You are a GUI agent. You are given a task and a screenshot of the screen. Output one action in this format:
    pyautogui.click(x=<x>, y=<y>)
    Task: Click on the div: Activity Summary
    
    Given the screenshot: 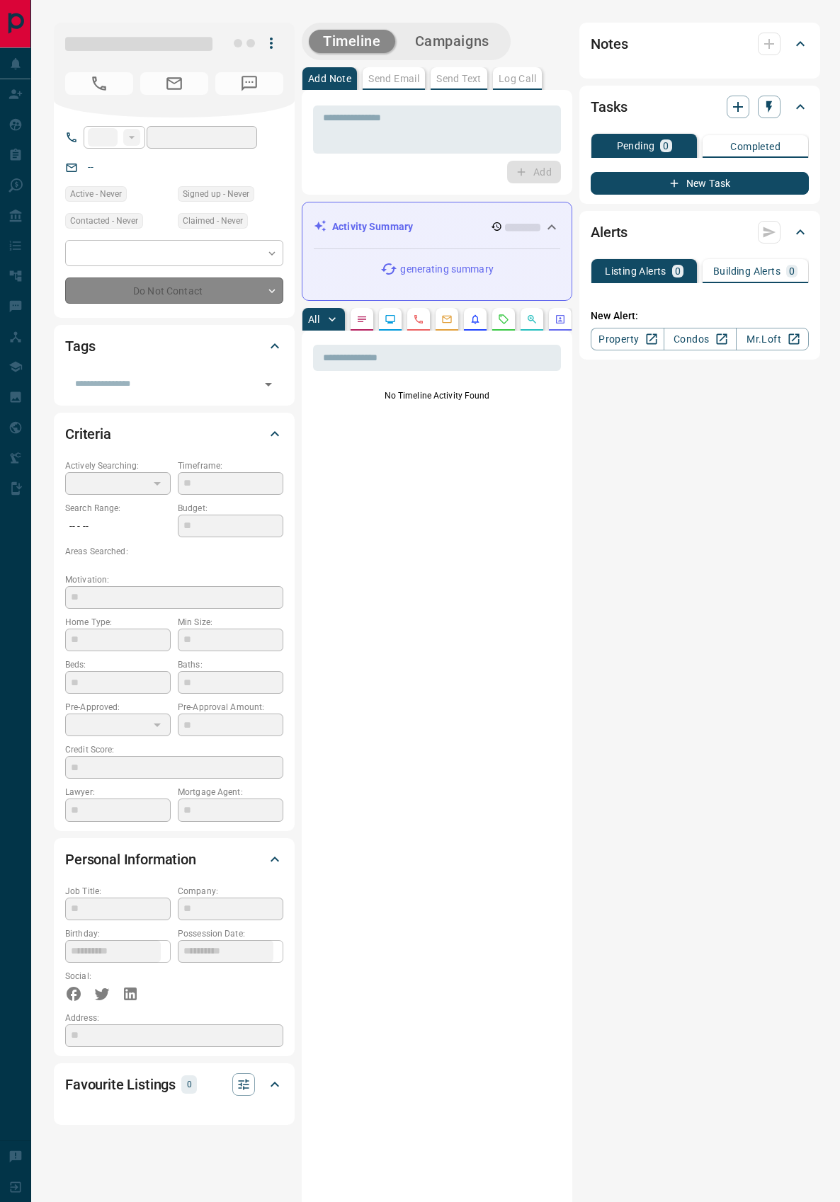 What is the action you would take?
    pyautogui.click(x=437, y=227)
    